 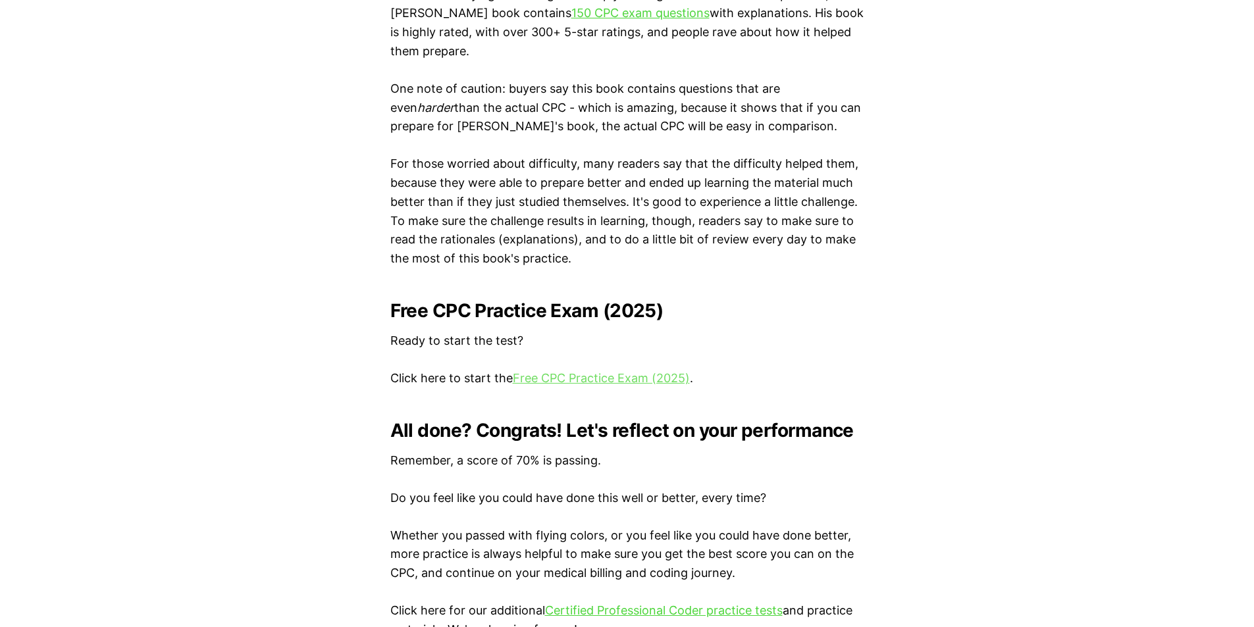 I want to click on h2: All done? Congrats! Let's reflect on your performance, so click(x=627, y=430).